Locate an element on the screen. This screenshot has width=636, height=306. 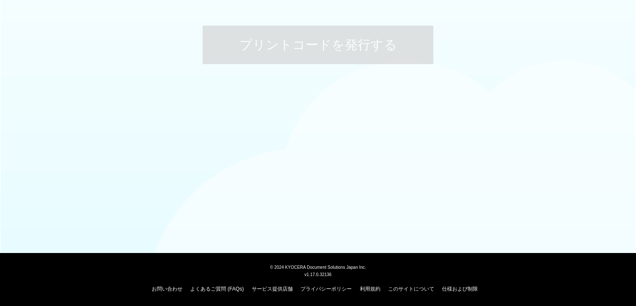
a: プライバシーポリシー is located at coordinates (326, 289).